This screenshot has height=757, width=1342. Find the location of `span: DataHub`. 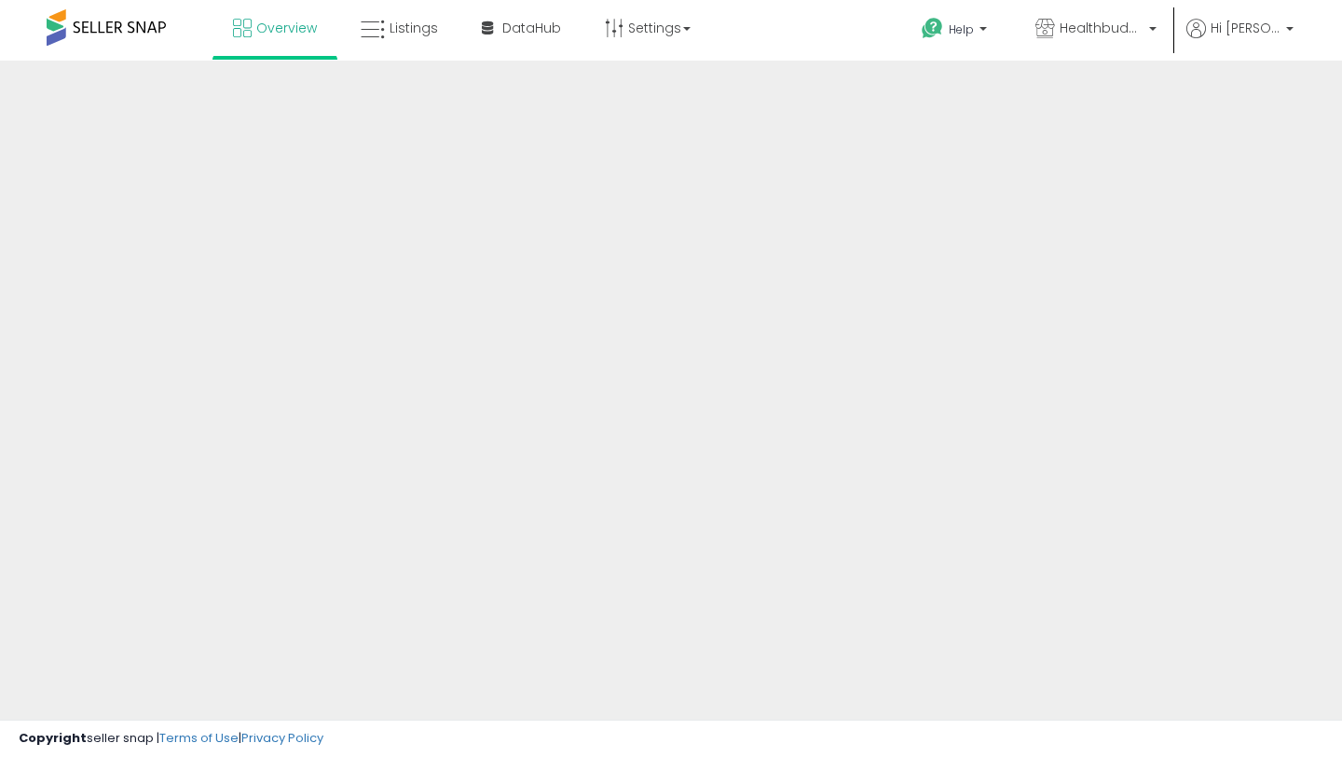

span: DataHub is located at coordinates (531, 28).